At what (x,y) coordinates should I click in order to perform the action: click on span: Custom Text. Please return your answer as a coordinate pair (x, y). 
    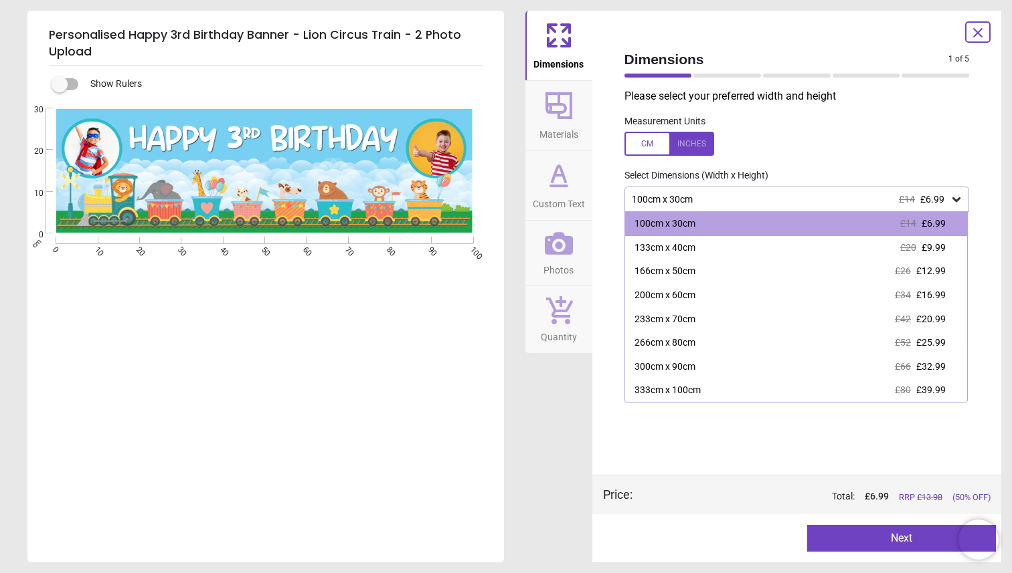
    Looking at the image, I should click on (559, 201).